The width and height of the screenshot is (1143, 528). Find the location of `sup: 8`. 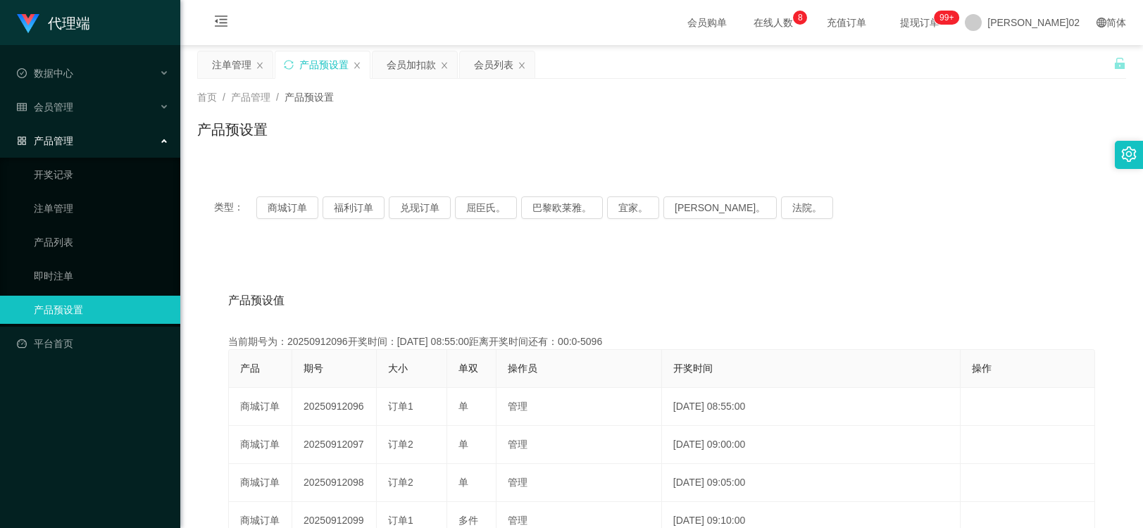

sup: 8 is located at coordinates (800, 18).